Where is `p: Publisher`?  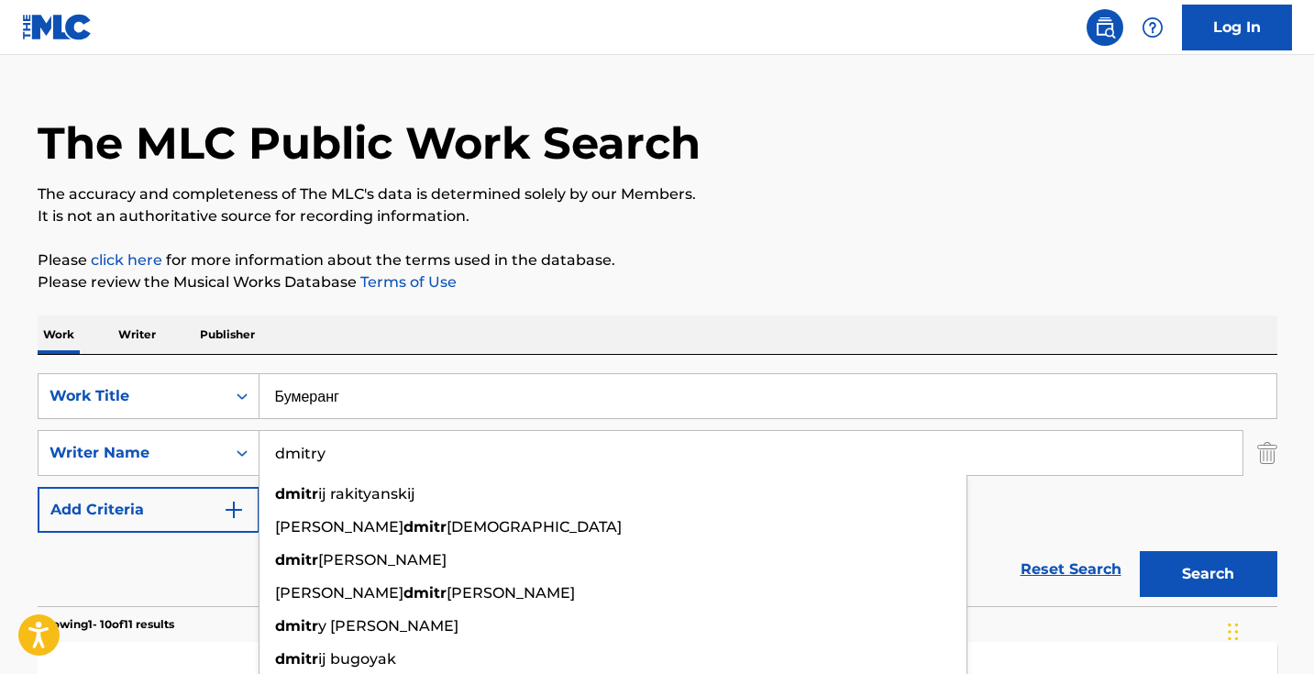
p: Publisher is located at coordinates (227, 335).